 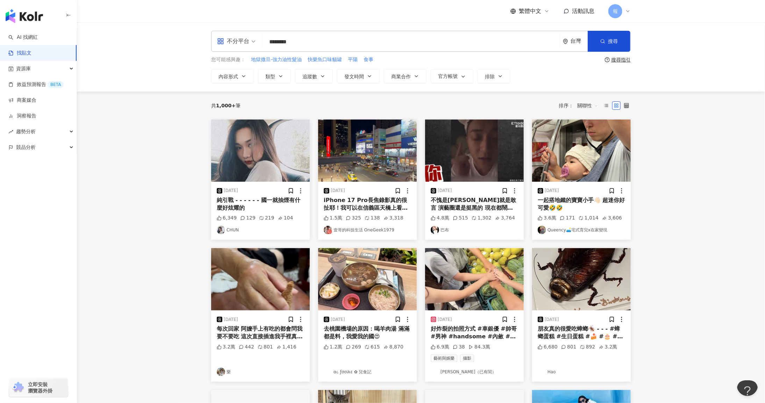 What do you see at coordinates (452, 76) in the screenshot?
I see `button: 官方帳號` at bounding box center [452, 76].